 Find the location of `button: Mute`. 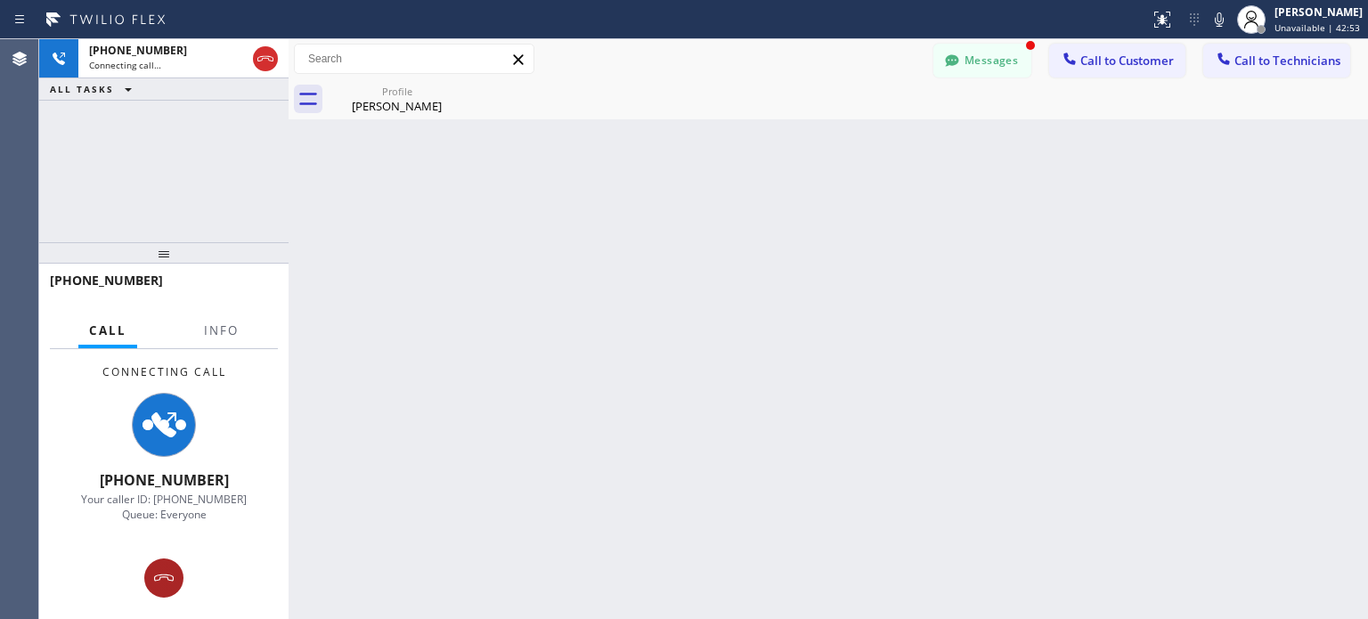

button: Mute is located at coordinates (1219, 20).